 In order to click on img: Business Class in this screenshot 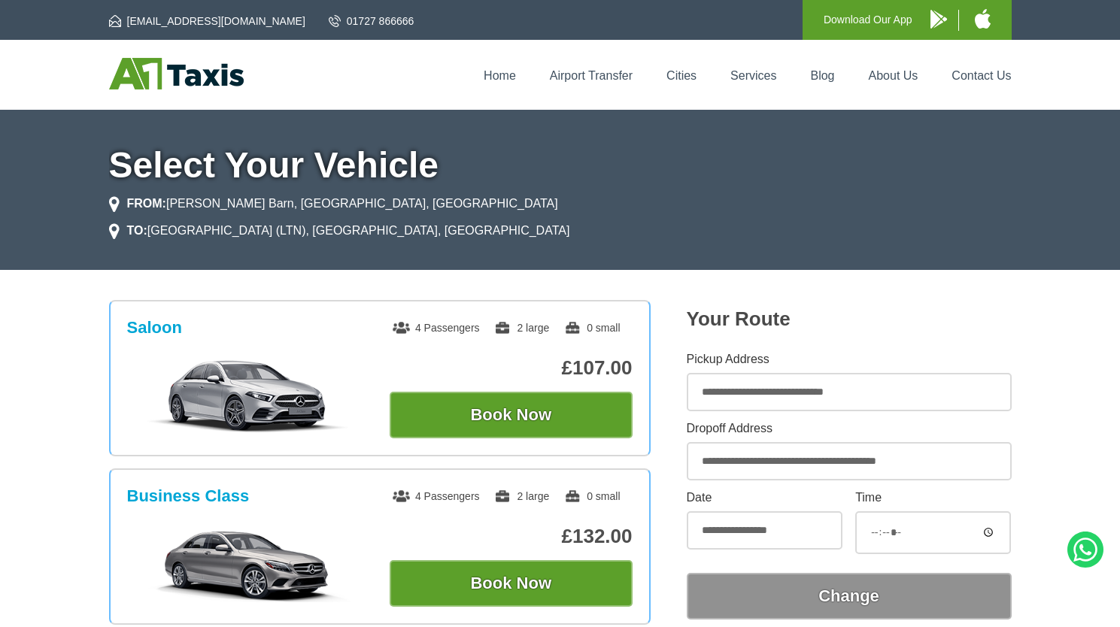, I will do `click(248, 565)`.